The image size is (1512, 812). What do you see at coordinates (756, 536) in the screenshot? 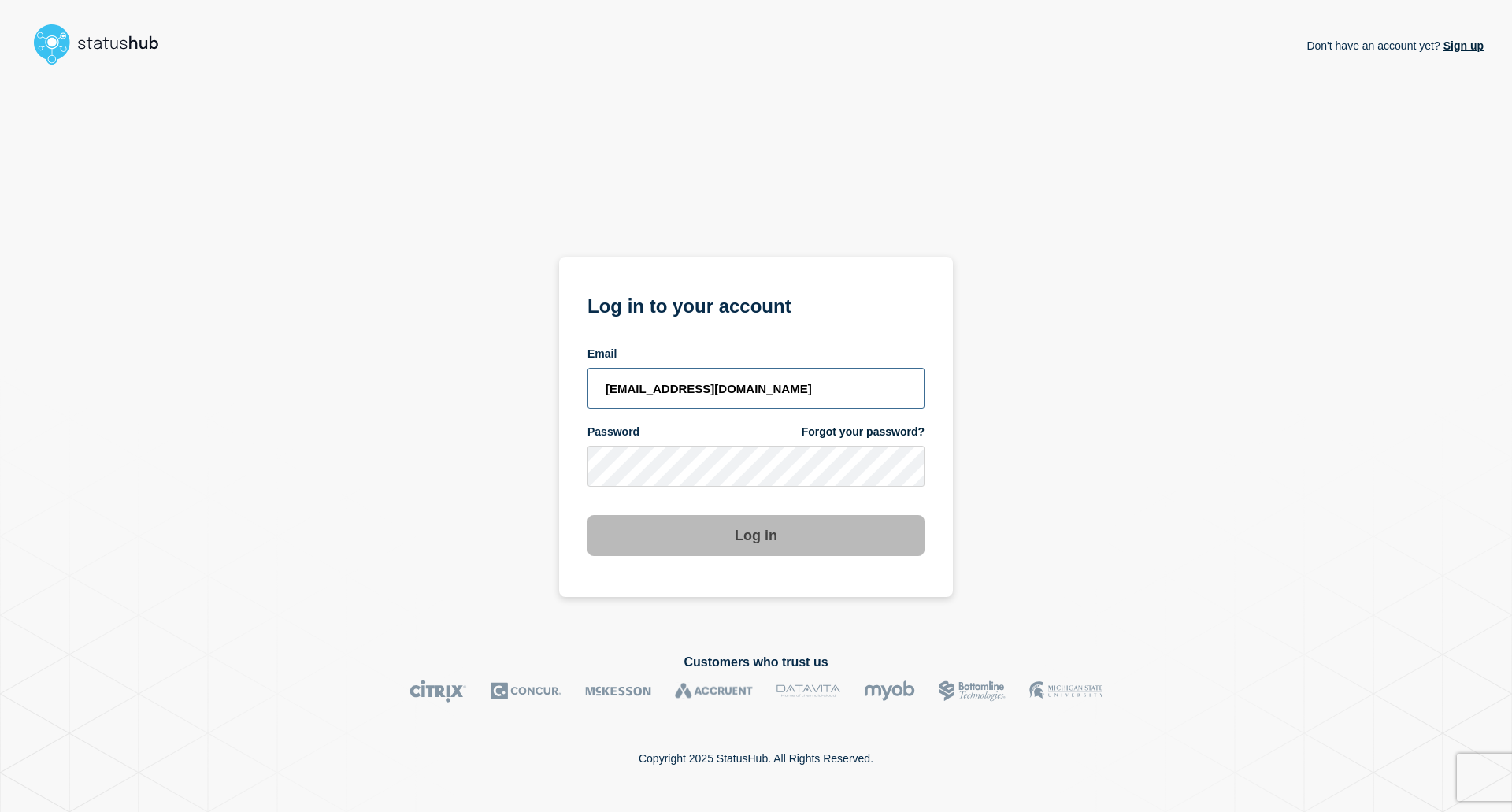
I see `button: Log in` at bounding box center [756, 536].